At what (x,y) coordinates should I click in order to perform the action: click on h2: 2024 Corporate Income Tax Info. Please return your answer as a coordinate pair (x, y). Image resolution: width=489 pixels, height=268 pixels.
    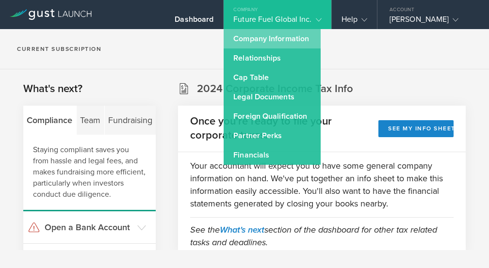
    Looking at the image, I should click on (275, 89).